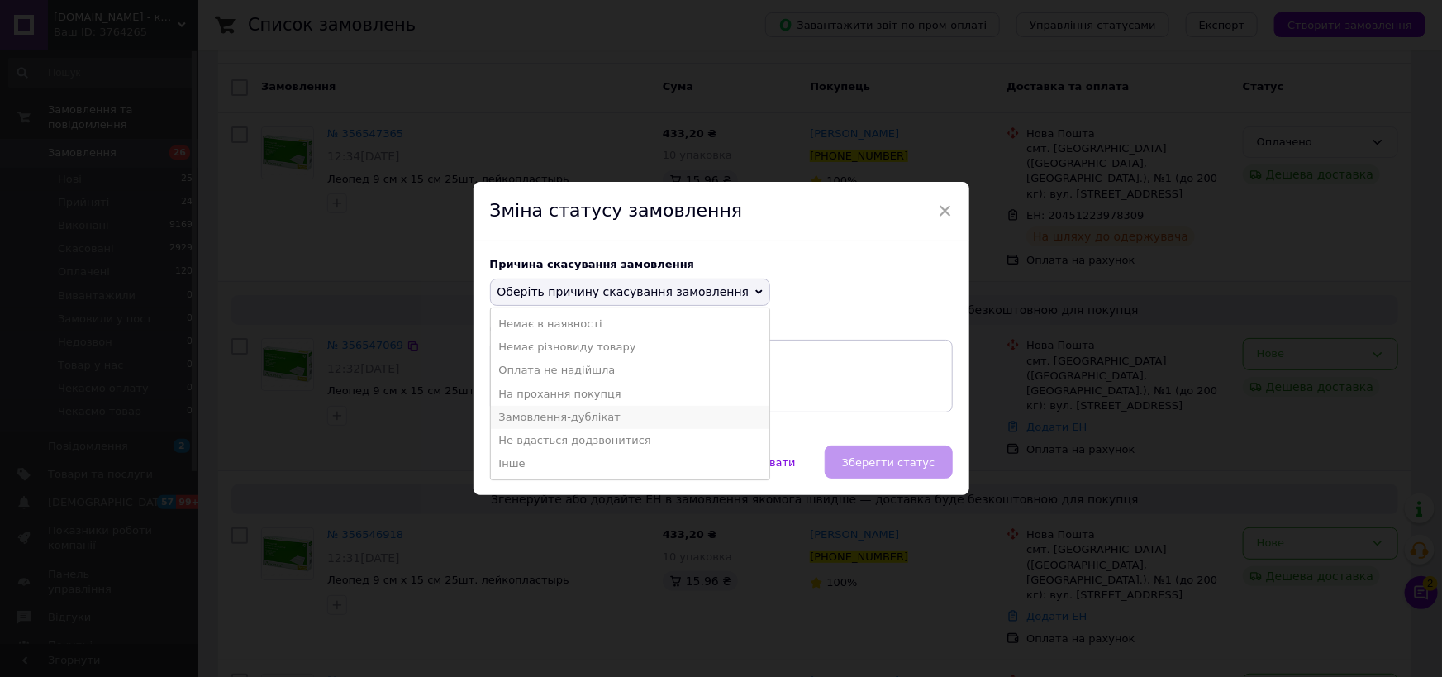  What do you see at coordinates (721, 212) in the screenshot?
I see `div: Зміна статусу замовлення` at bounding box center [721, 212].